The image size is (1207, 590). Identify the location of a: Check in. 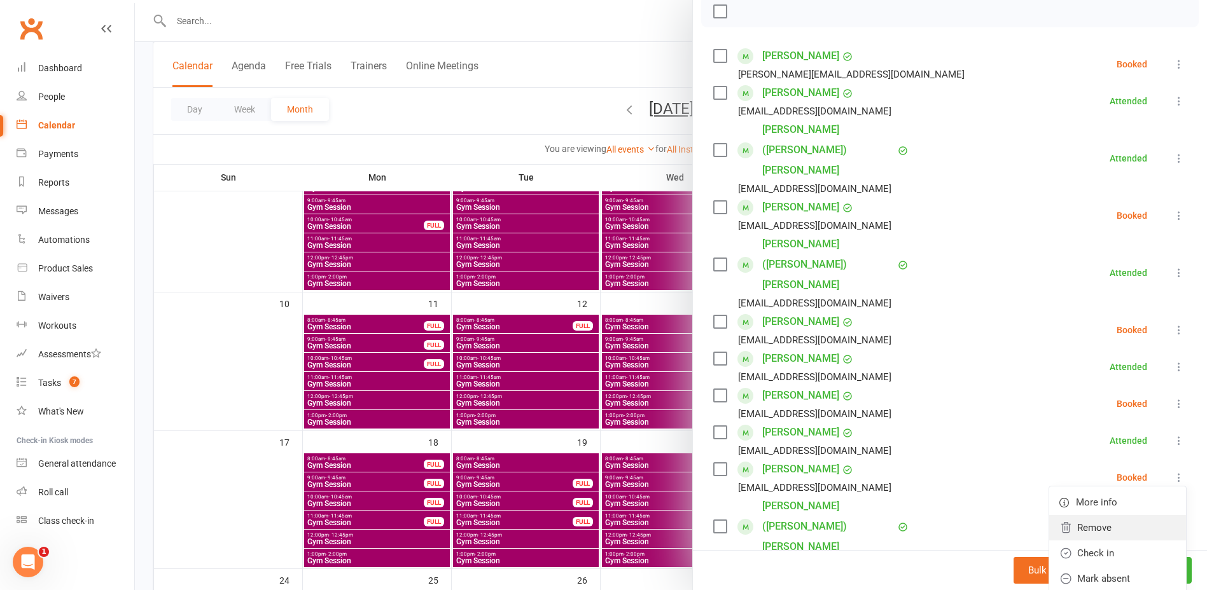
(1117, 553).